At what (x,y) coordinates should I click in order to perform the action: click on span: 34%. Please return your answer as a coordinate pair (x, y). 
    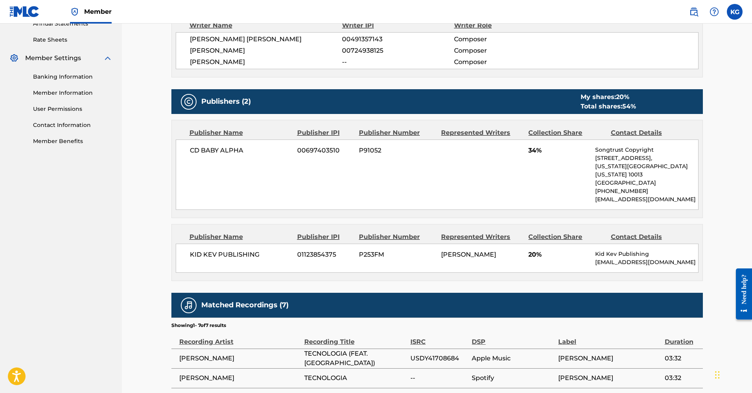
    Looking at the image, I should click on (559, 151).